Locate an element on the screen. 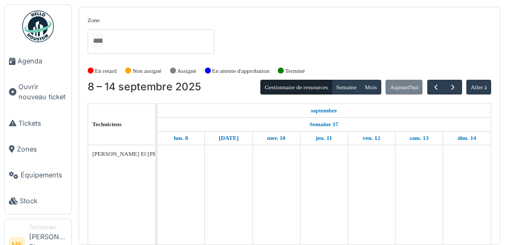 The width and height of the screenshot is (507, 245). a: Stock is located at coordinates (38, 201).